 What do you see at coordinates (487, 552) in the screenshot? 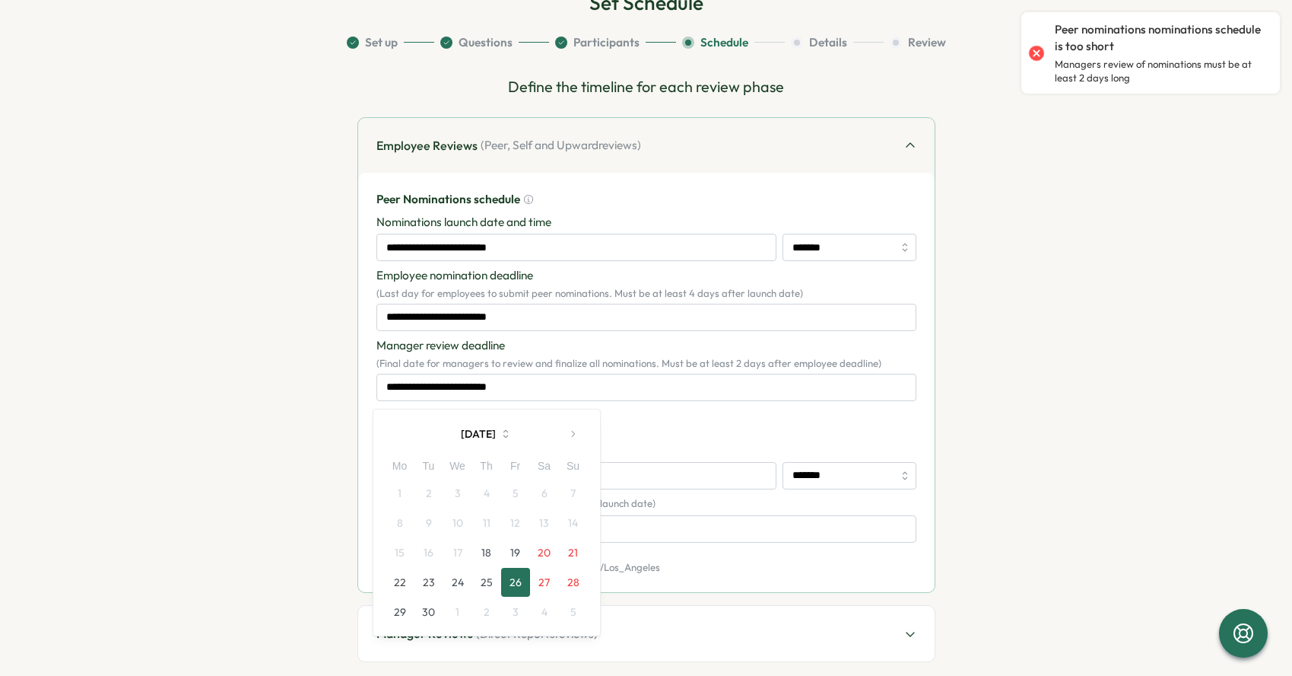
I see `button: 18` at bounding box center [487, 552].